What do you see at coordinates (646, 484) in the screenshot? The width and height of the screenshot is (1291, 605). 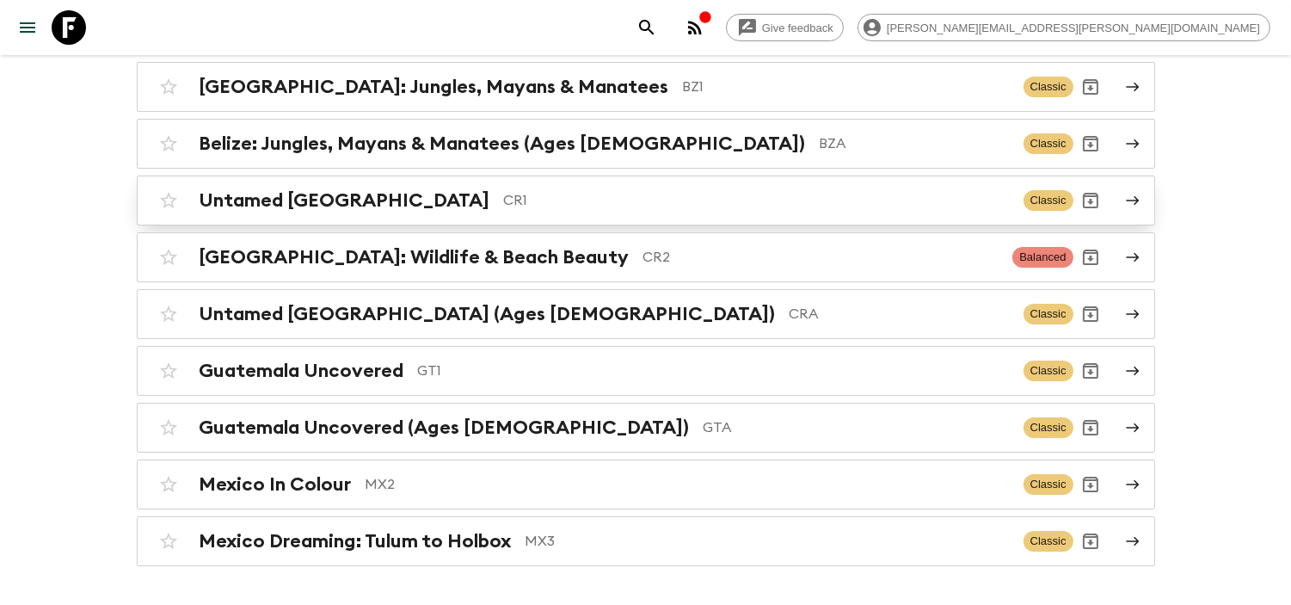 I see `a: Mexico In ColourMX2ClassicArchive` at bounding box center [646, 484].